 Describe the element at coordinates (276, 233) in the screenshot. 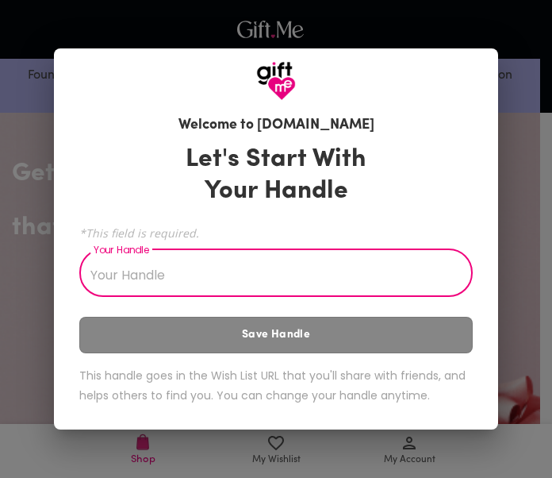

I see `span: *This field is required.` at that location.